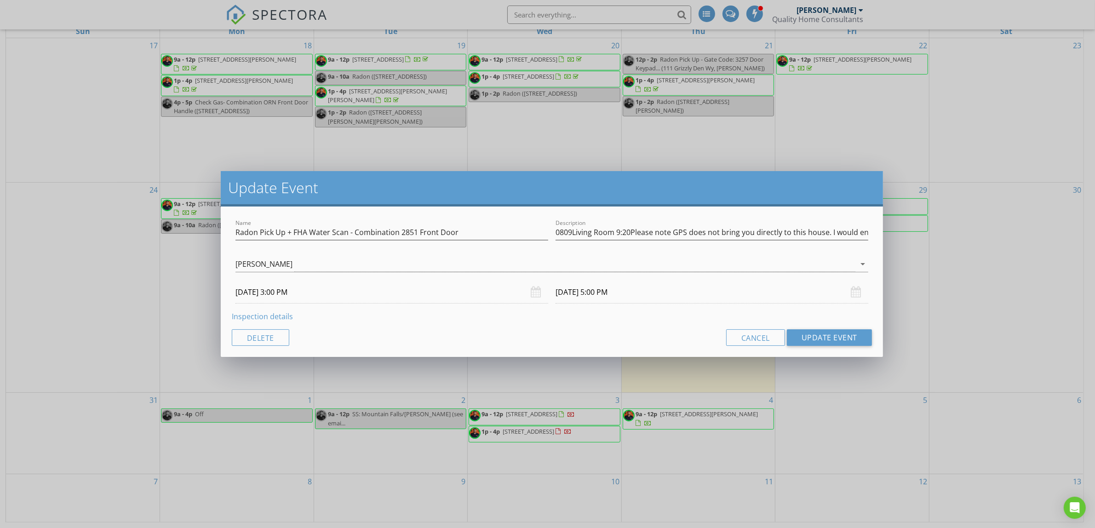 The height and width of the screenshot is (528, 1095). I want to click on h2: Update Event, so click(552, 188).